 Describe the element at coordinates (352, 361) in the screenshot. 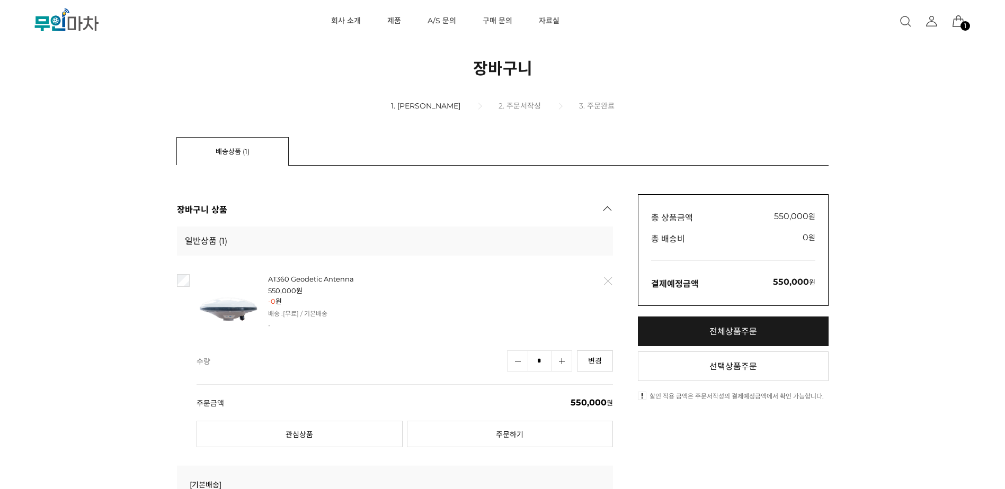

I see `span: 수량` at that location.